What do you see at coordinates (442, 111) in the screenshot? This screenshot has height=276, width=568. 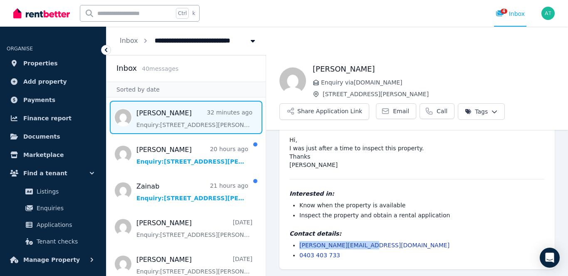 I see `span: Call` at bounding box center [442, 111].